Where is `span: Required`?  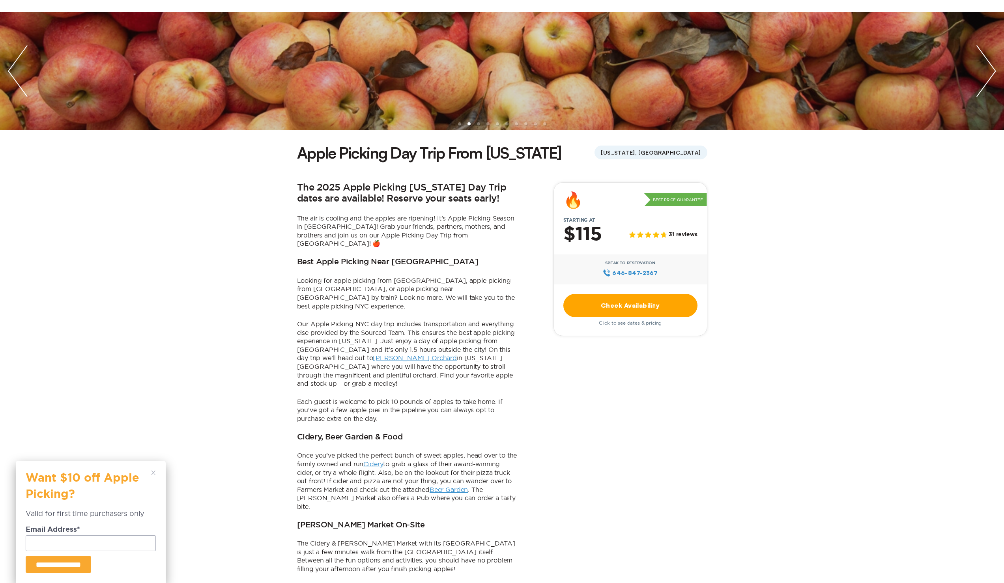
span: Required is located at coordinates (79, 530).